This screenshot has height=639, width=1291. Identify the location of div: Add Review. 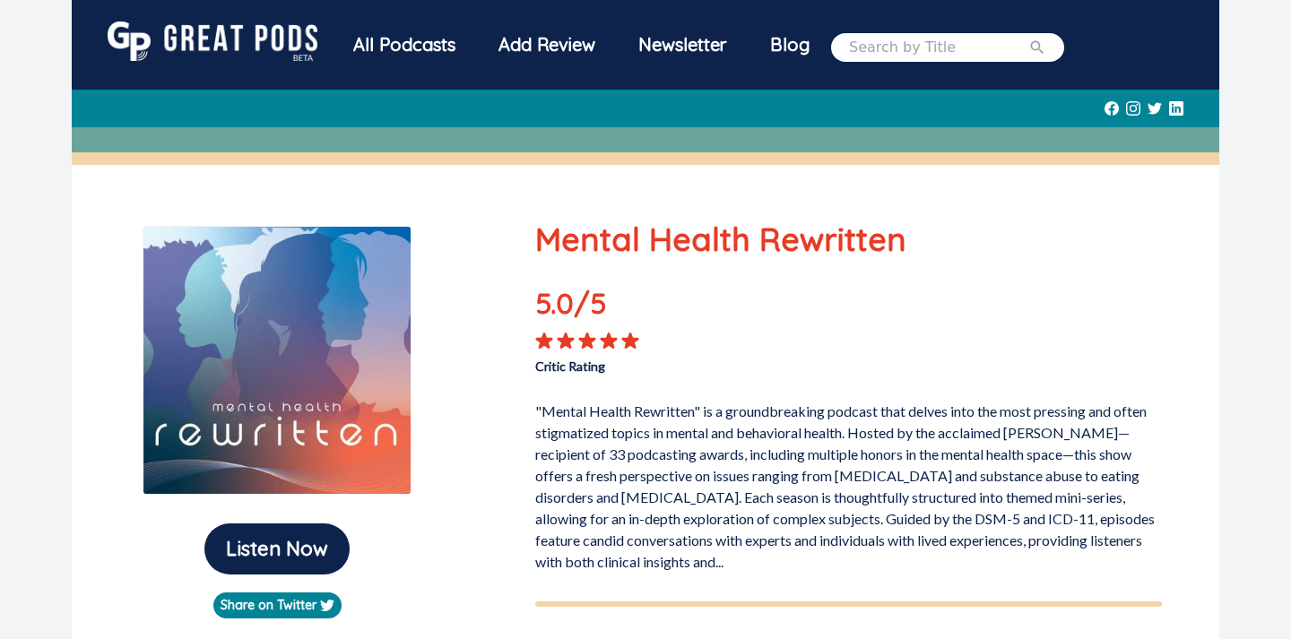
(547, 45).